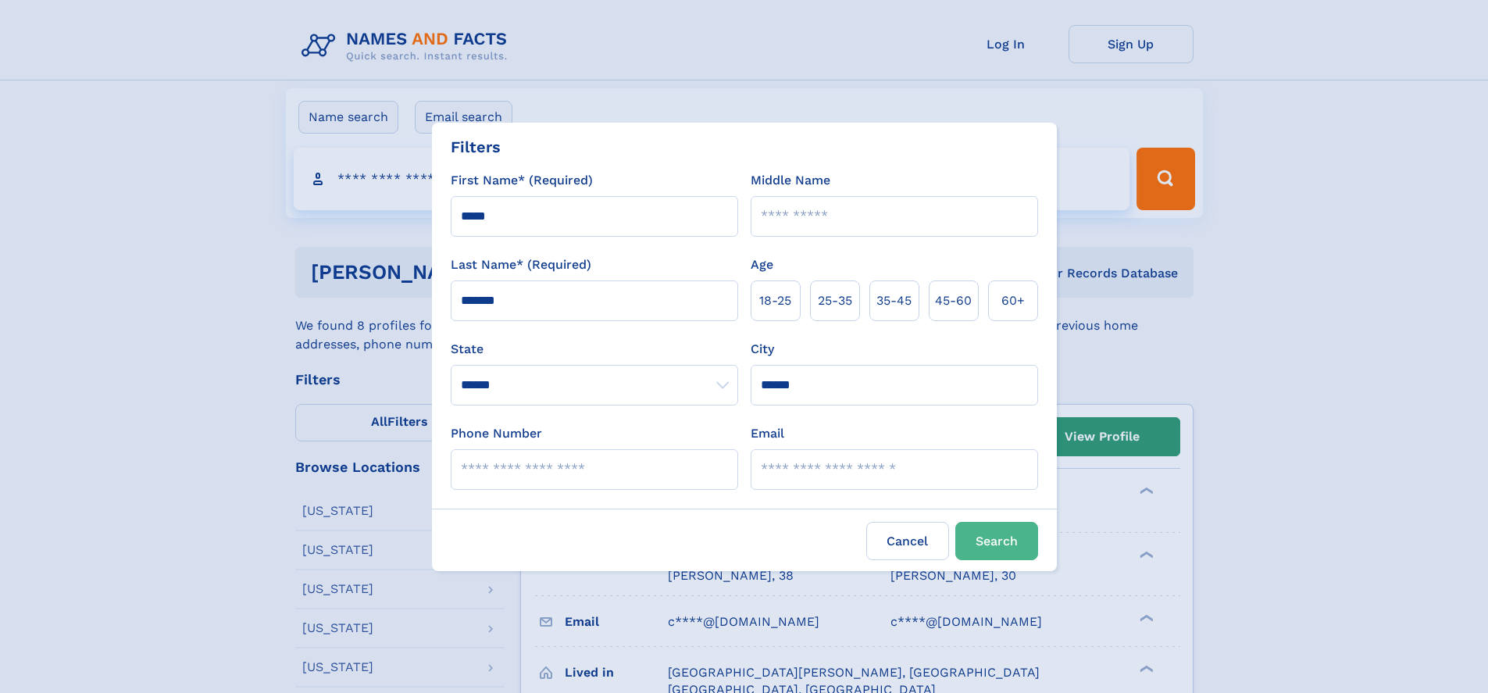 The width and height of the screenshot is (1488, 693). Describe the element at coordinates (953, 301) in the screenshot. I see `span: 45‑60` at that location.